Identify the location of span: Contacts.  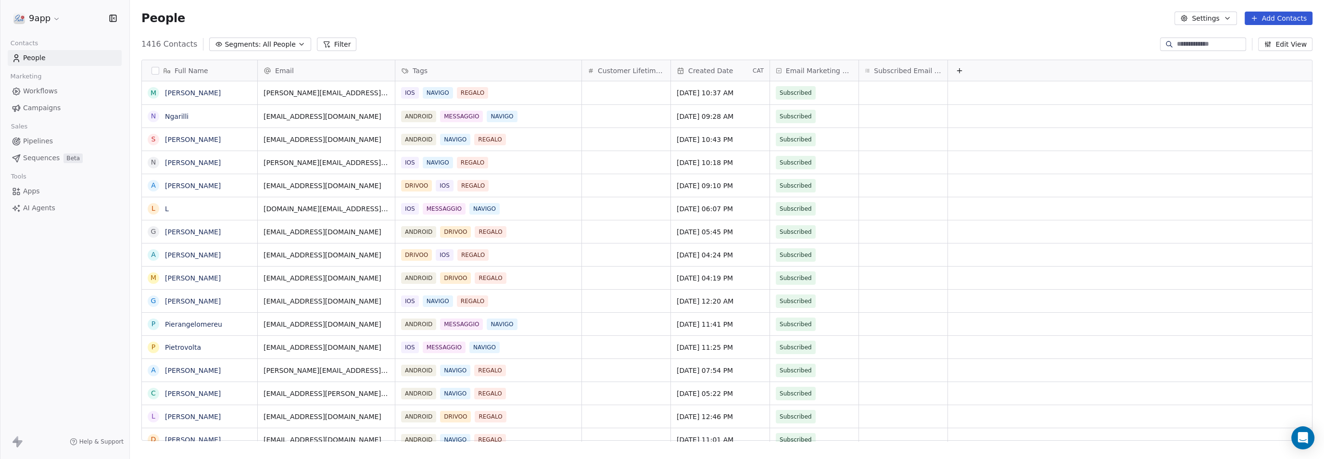
(24, 43).